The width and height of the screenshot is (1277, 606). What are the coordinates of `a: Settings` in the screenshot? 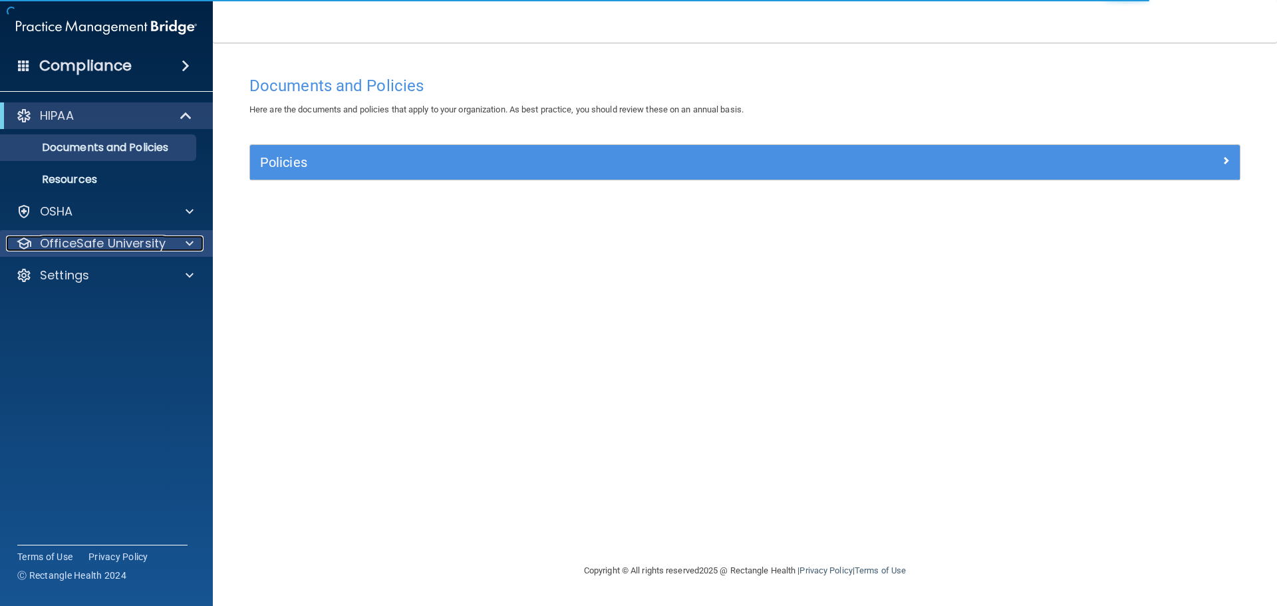 It's located at (104, 275).